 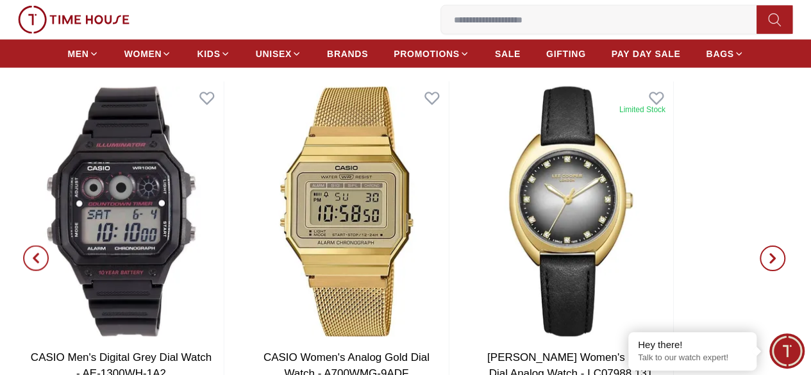 I want to click on span: PAY DAY SALE, so click(x=646, y=54).